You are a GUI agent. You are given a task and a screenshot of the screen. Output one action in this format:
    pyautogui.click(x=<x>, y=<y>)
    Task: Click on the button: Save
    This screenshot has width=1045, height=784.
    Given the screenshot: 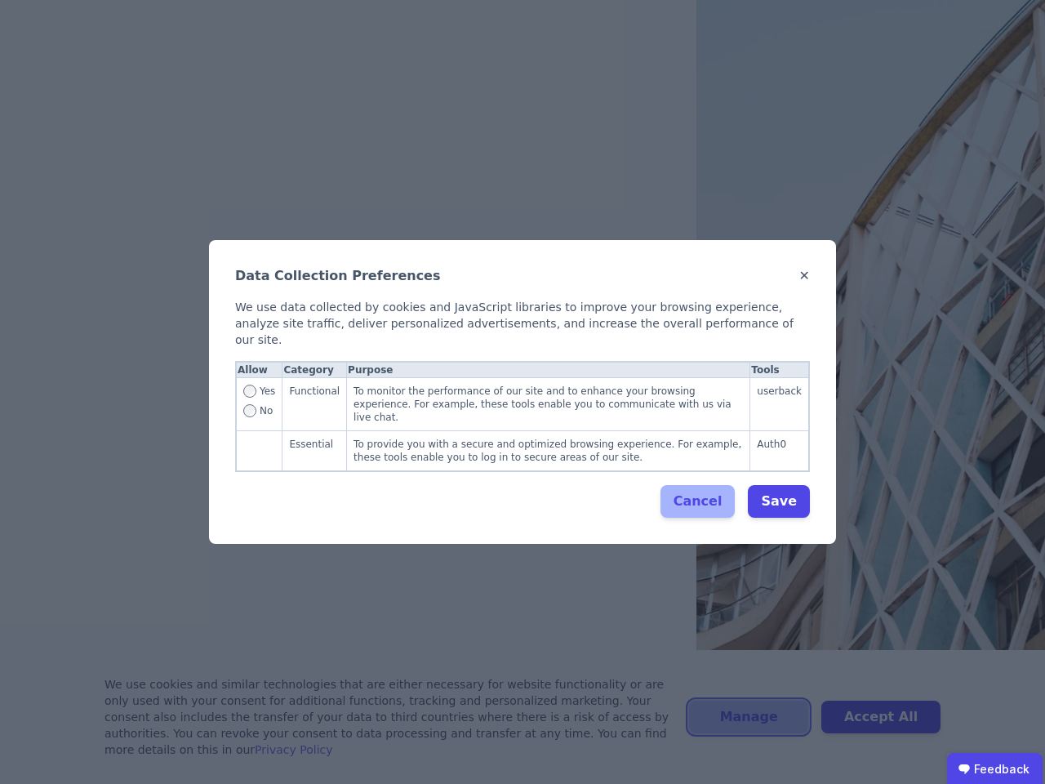 What is the action you would take?
    pyautogui.click(x=779, y=501)
    